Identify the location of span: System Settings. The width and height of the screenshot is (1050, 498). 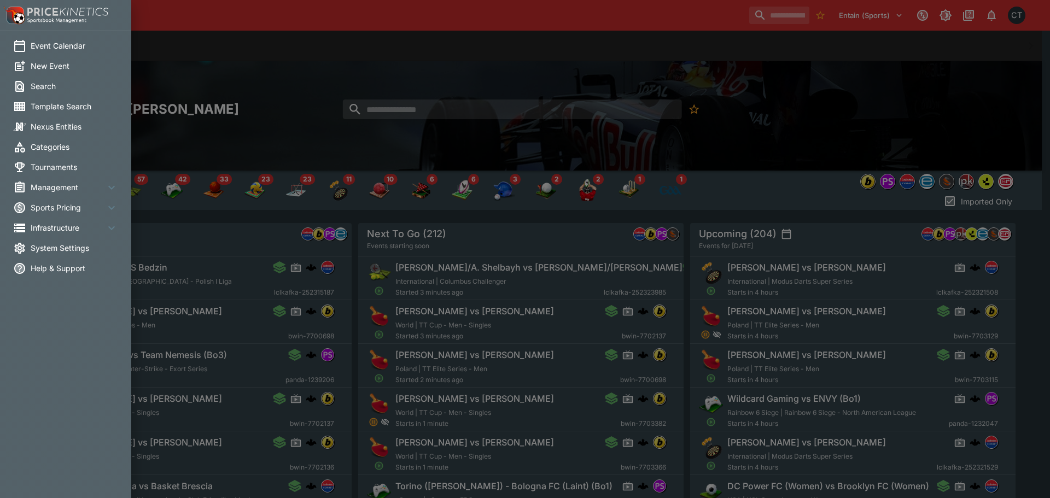
(74, 248).